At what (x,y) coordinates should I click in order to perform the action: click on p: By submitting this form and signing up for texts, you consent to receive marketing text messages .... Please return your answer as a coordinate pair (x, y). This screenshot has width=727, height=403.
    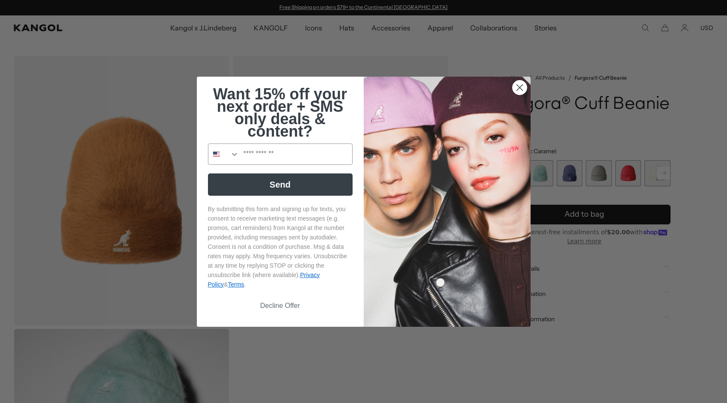
    Looking at the image, I should click on (280, 246).